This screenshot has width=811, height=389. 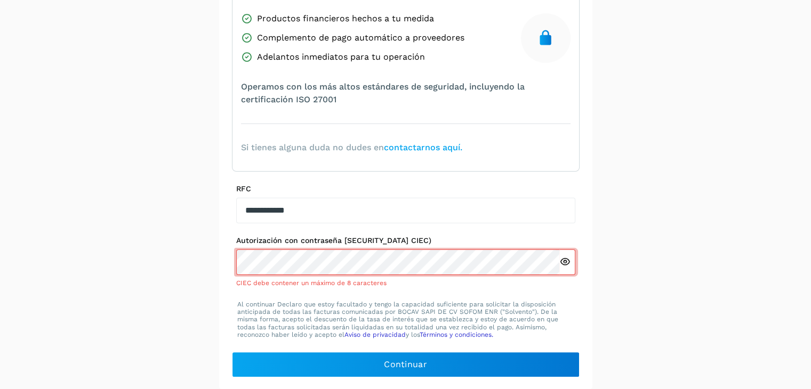 What do you see at coordinates (406, 320) in the screenshot?
I see `p: Al continuar Declaro que estoy facultado y tengo la capacidad suficiente para solicitar la dispos...` at bounding box center [406, 320].